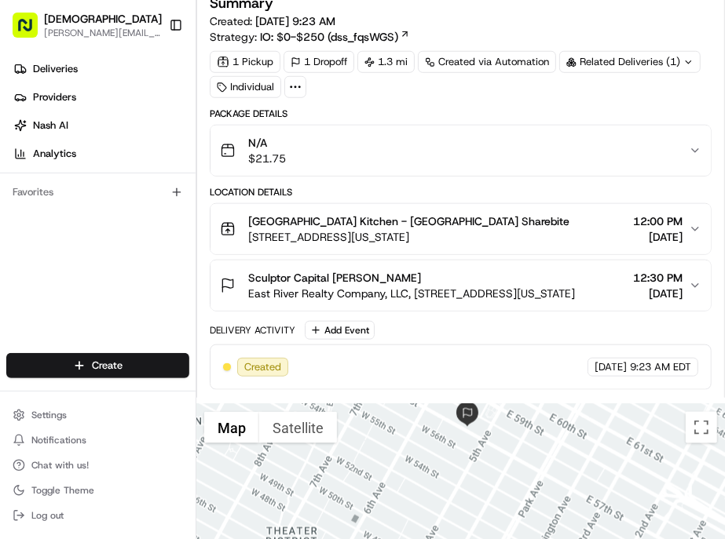  What do you see at coordinates (155, 95) in the screenshot?
I see `div: Start new chat` at bounding box center [155, 95].